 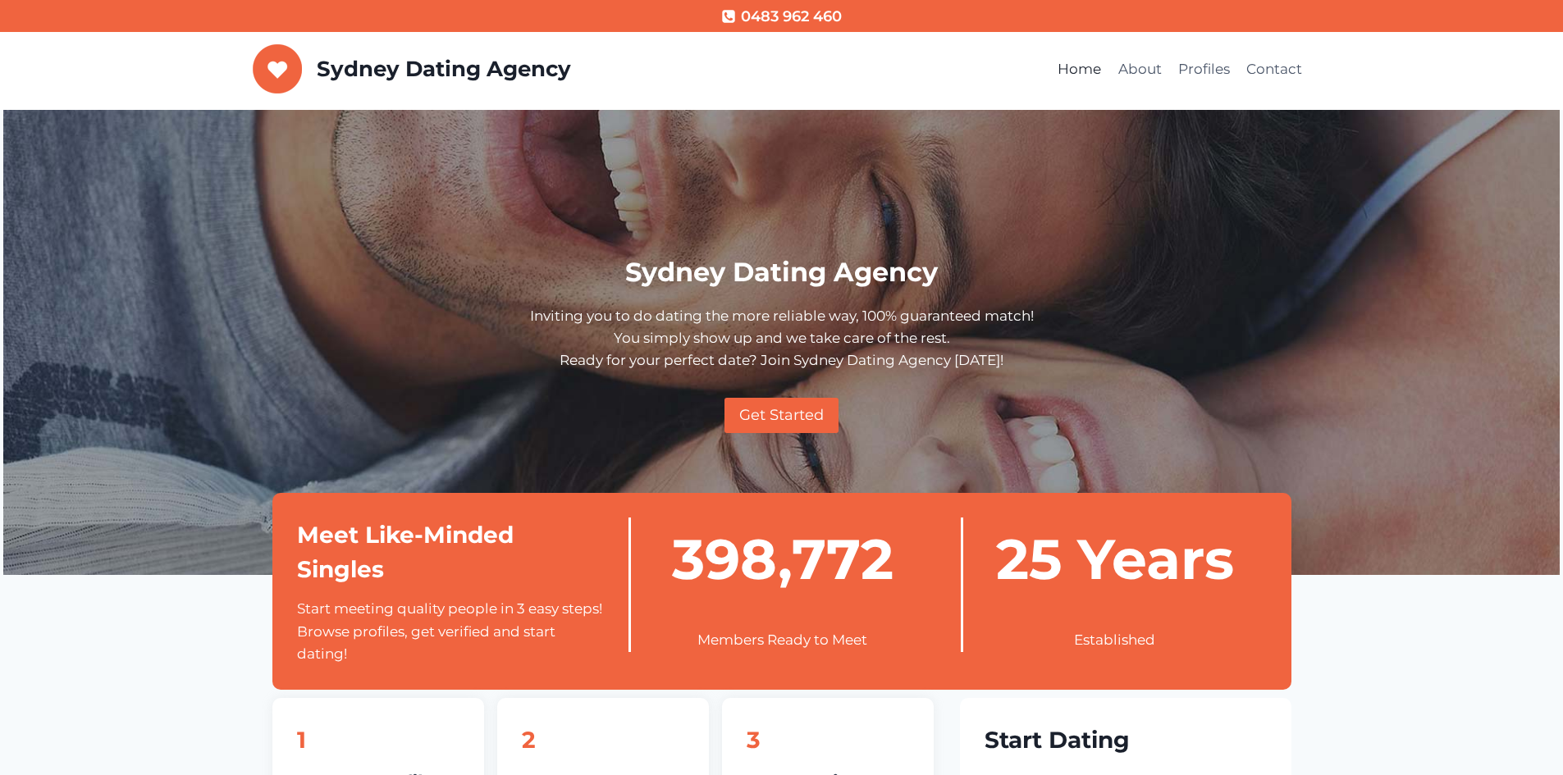 What do you see at coordinates (782, 339) in the screenshot?
I see `p: Inviting you to do dating the more reliable way, 100% guaranteed match! You simply show up and we...` at bounding box center [782, 339].